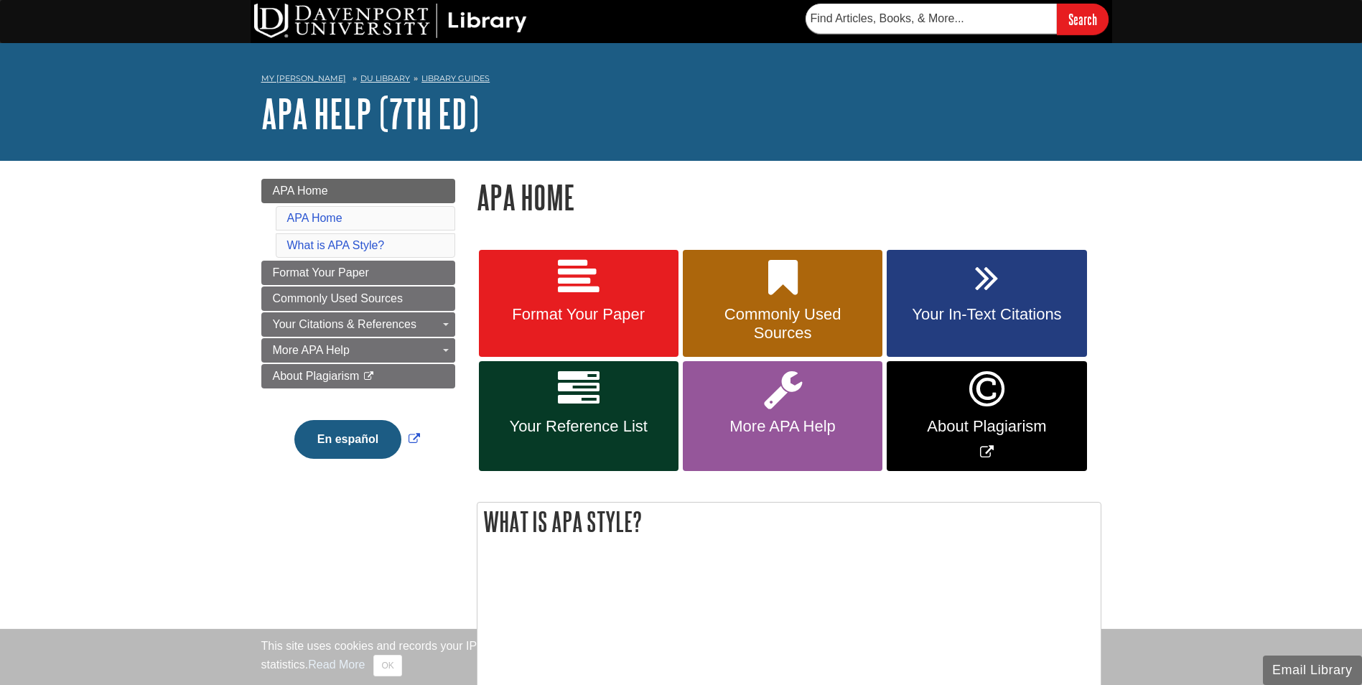 The height and width of the screenshot is (685, 1362). I want to click on a: Your In-Text Citations, so click(987, 304).